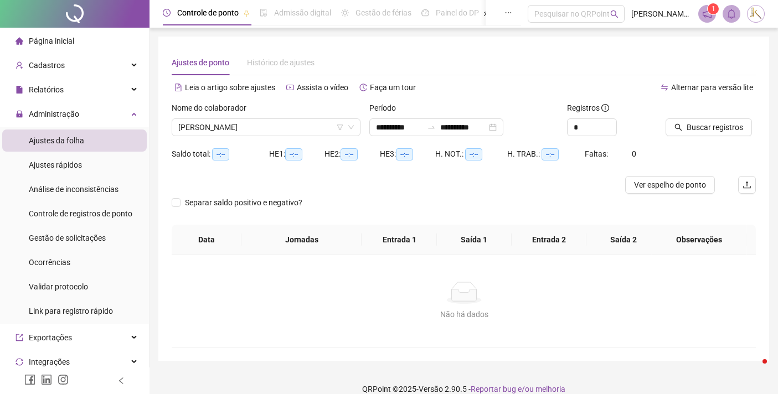 The height and width of the screenshot is (394, 778). Describe the element at coordinates (383, 13) in the screenshot. I see `span: Gestão de férias` at that location.